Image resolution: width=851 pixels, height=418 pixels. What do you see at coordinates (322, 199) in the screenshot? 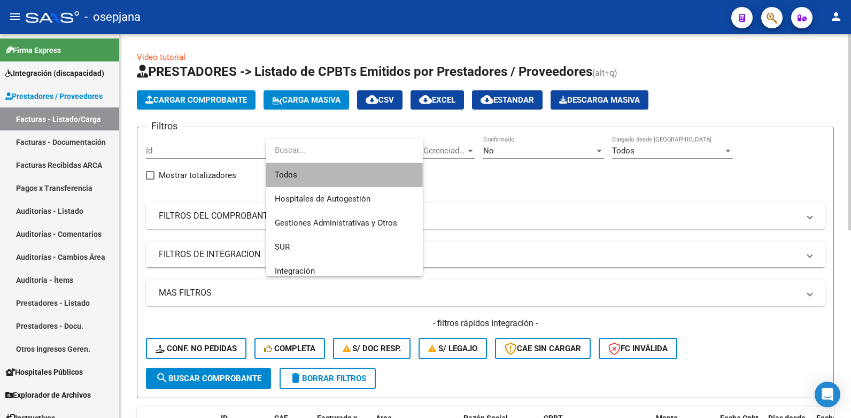
I see `span: Hospitales de Autogestión` at bounding box center [322, 199].